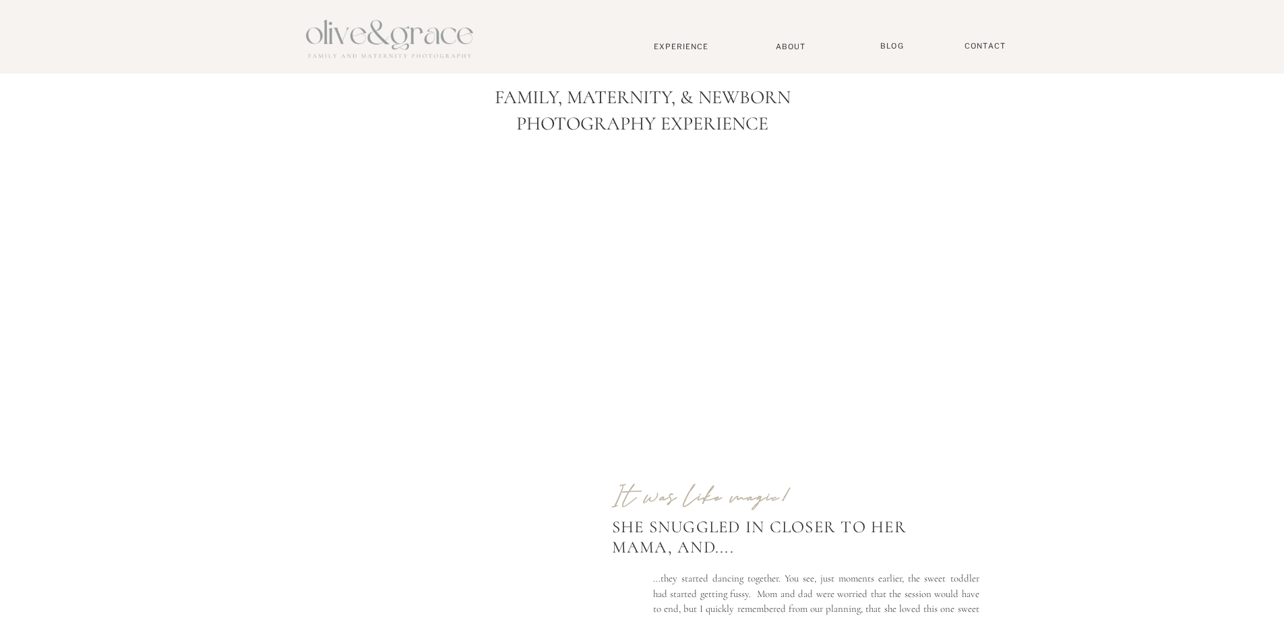  Describe the element at coordinates (893, 46) in the screenshot. I see `a: BLOG` at that location.